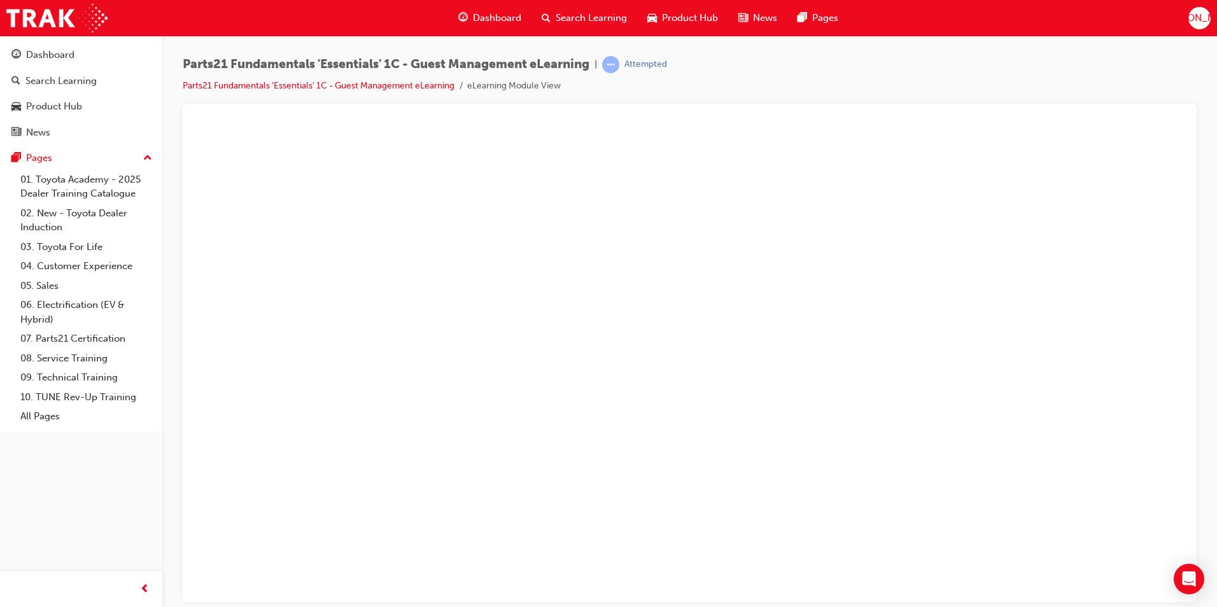  I want to click on a: Search Learning, so click(81, 81).